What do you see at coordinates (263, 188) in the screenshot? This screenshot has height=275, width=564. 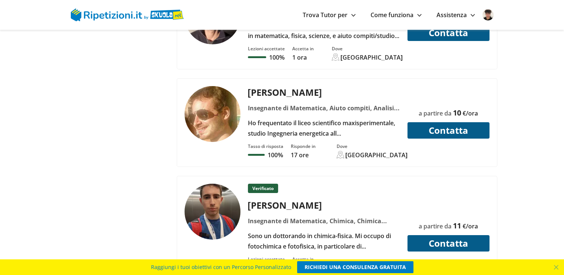 I see `p: Verificato` at bounding box center [263, 188].